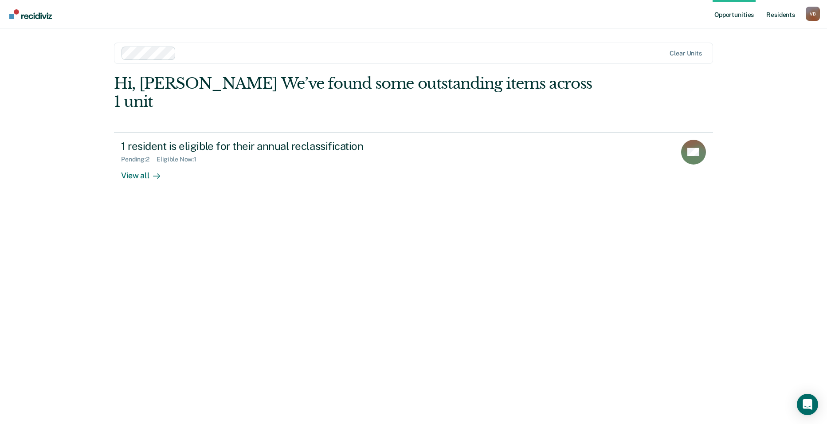 The image size is (827, 424). Describe the element at coordinates (813, 14) in the screenshot. I see `div: V B` at that location.